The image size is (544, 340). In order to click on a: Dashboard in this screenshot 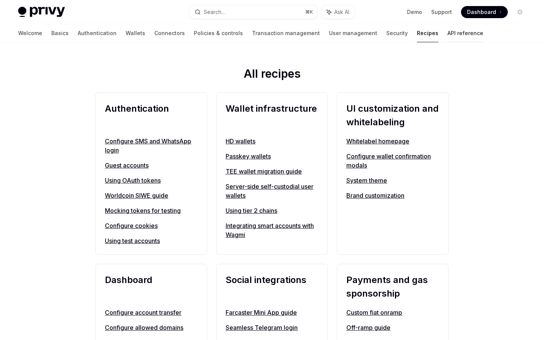, I will do `click(484, 12)`.